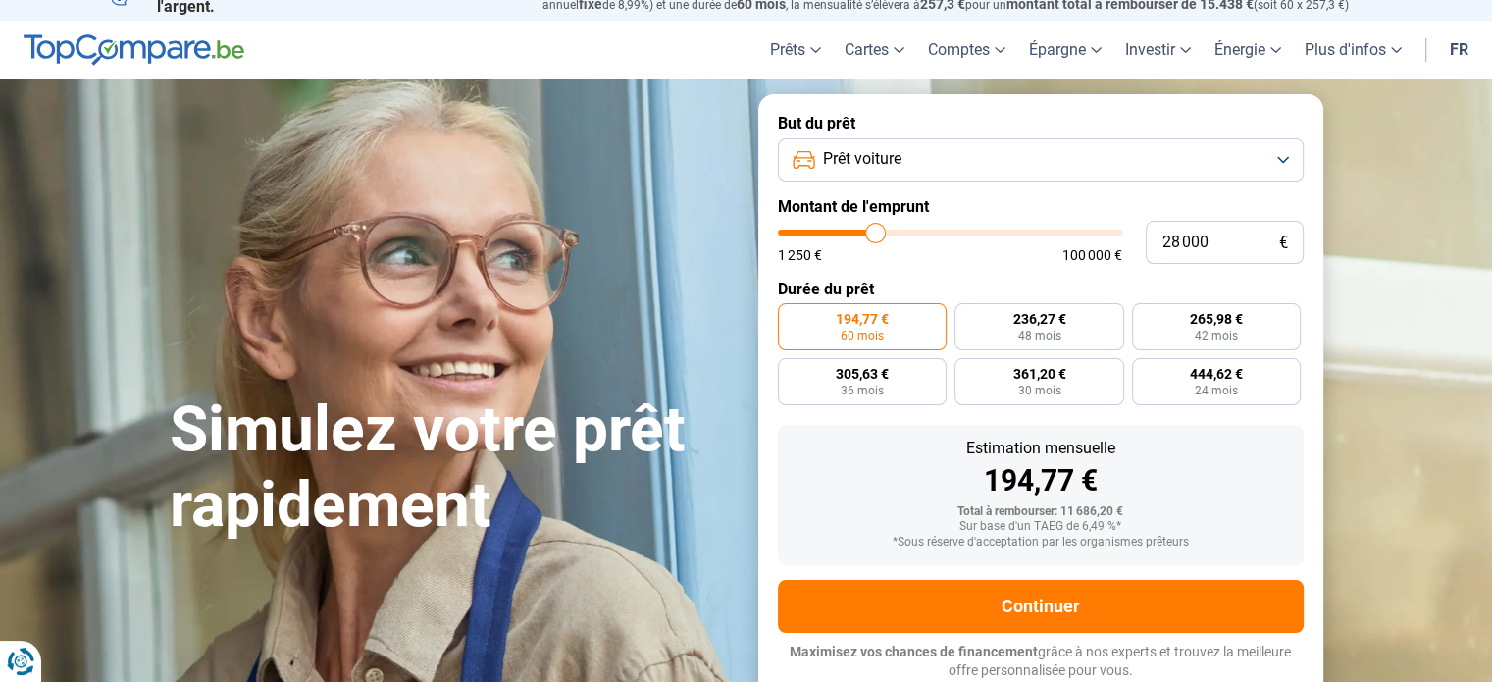 This screenshot has height=682, width=1492. Describe the element at coordinates (796, 49) in the screenshot. I see `a: Prêts` at that location.